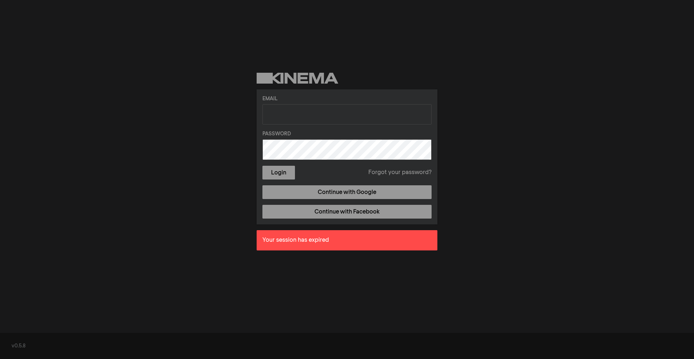 The image size is (694, 359). What do you see at coordinates (347, 134) in the screenshot?
I see `label: Password` at bounding box center [347, 134].